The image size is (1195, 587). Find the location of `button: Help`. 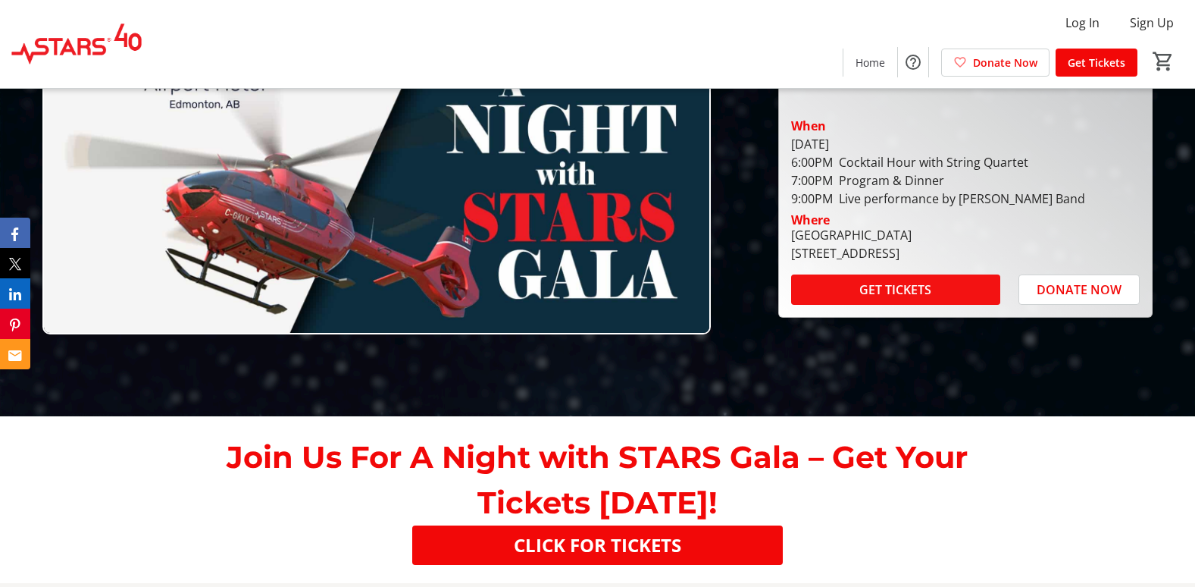

button: Help is located at coordinates (913, 62).